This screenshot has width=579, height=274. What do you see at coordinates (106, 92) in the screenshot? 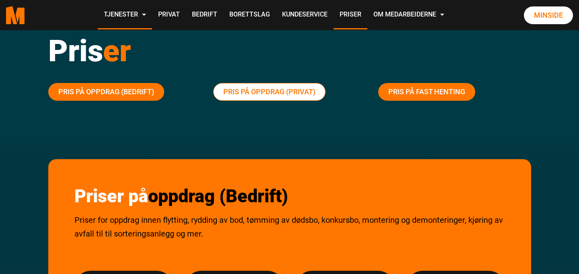
I see `a: Pris på oppdrag (Bedrift)` at bounding box center [106, 92].